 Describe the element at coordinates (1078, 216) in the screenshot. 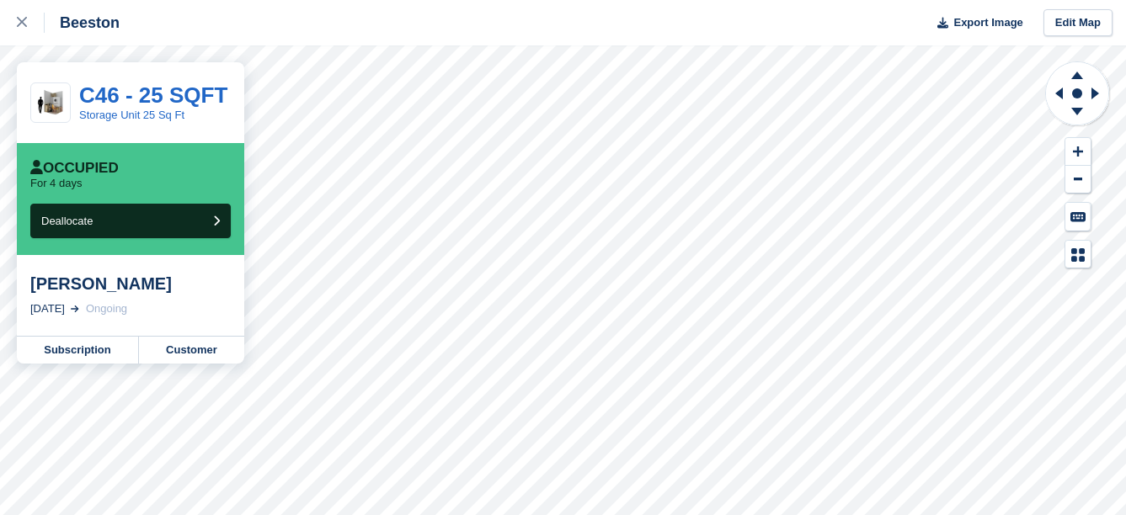

I see `button: Keyboard Shortcuts` at that location.